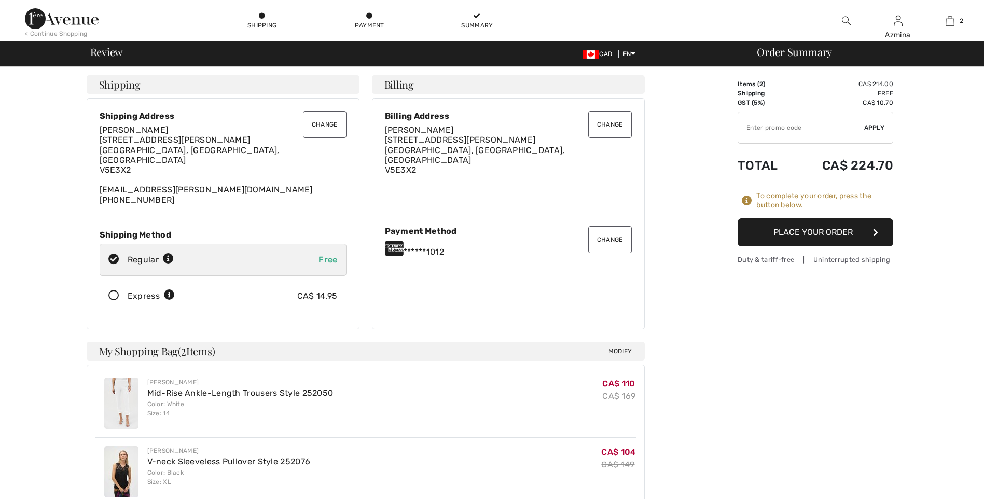 The width and height of the screenshot is (984, 499). I want to click on span: CA$ 110, so click(618, 383).